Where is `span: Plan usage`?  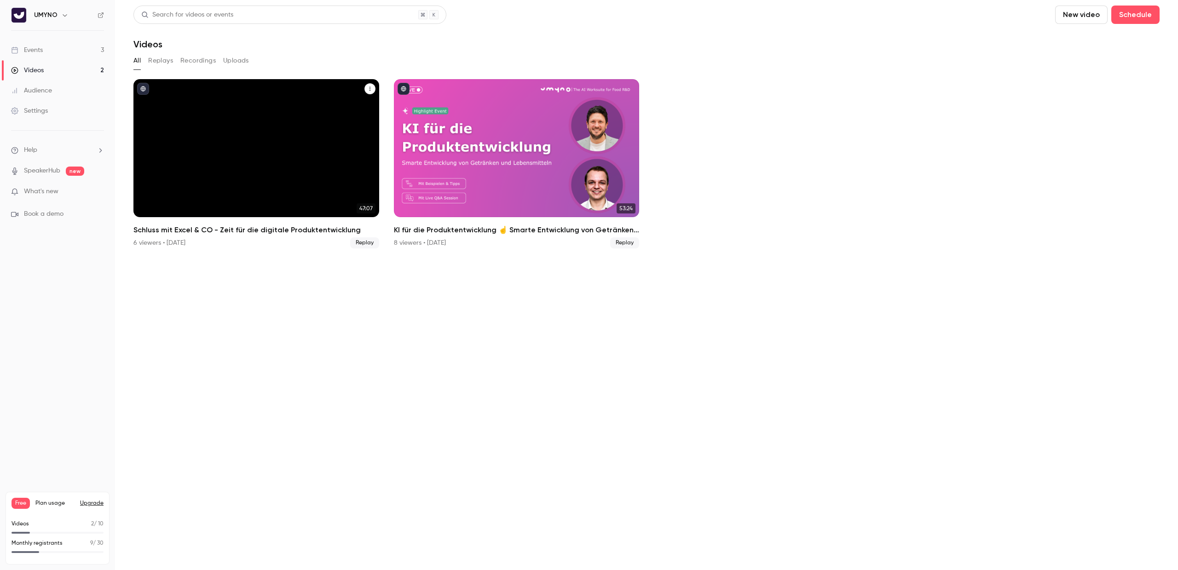 span: Plan usage is located at coordinates (55, 503).